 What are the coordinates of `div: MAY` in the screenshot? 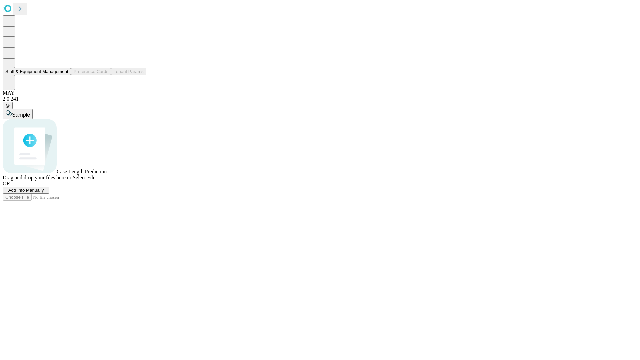 It's located at (320, 93).